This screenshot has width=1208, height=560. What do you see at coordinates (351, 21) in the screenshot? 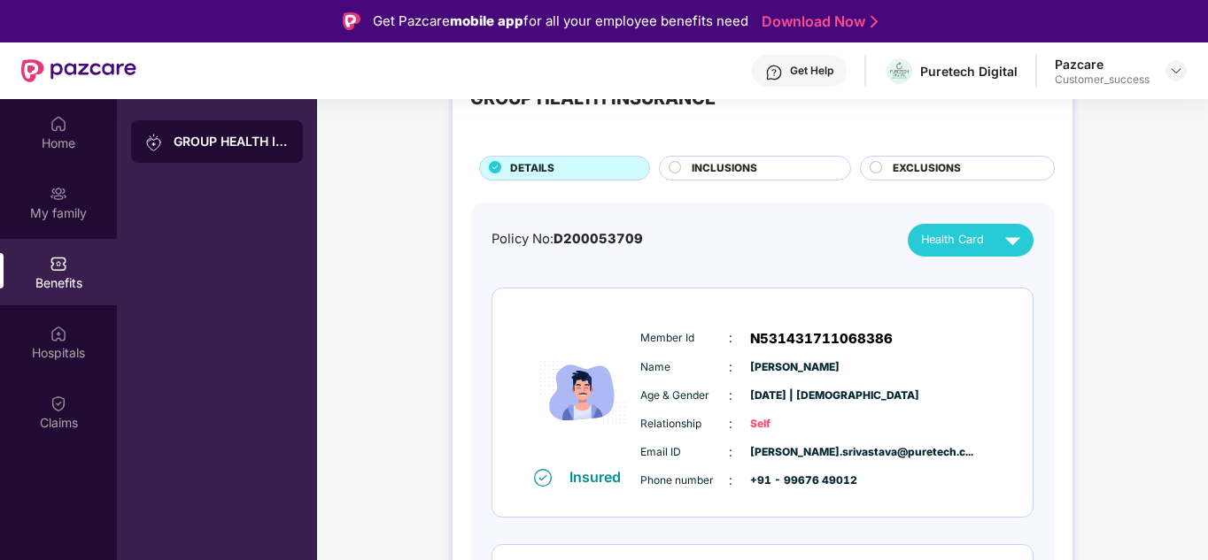
I see `img: Logo` at bounding box center [351, 21].